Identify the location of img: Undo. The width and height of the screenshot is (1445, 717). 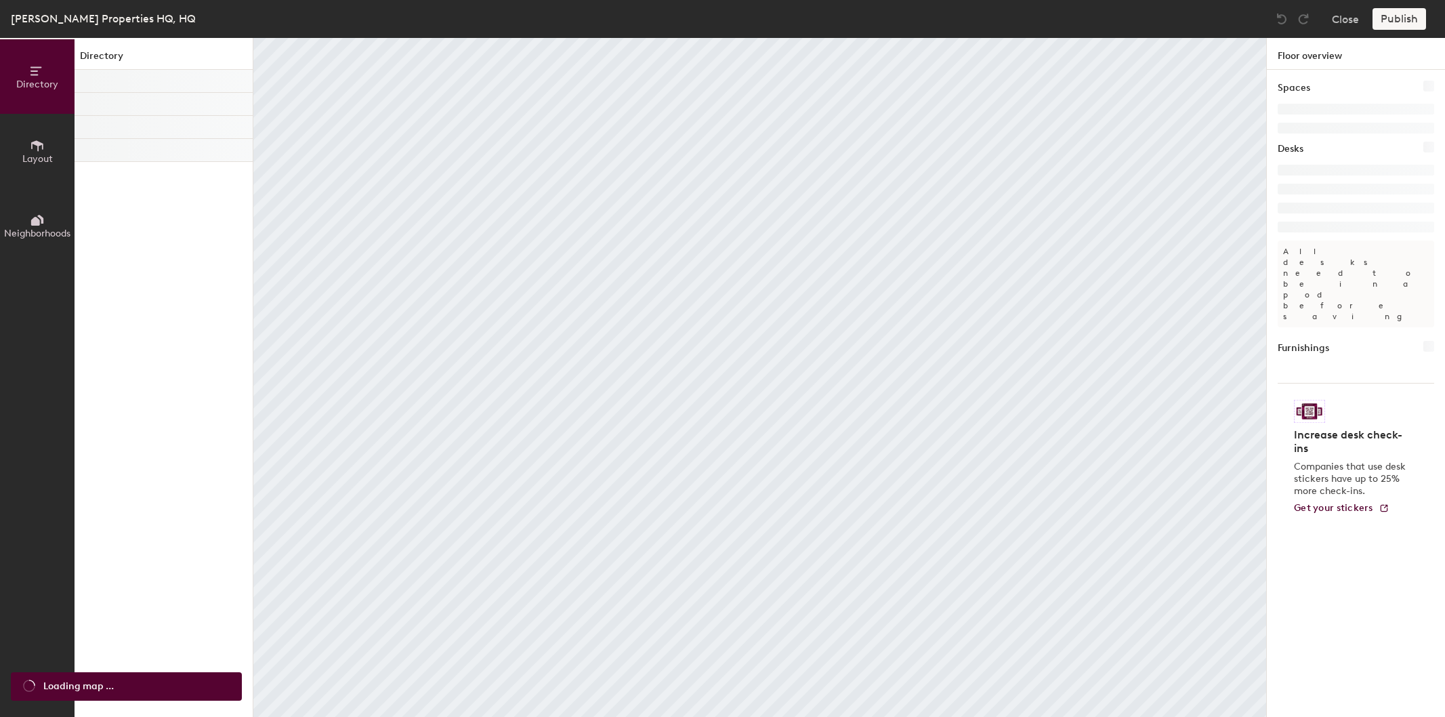
(1282, 19).